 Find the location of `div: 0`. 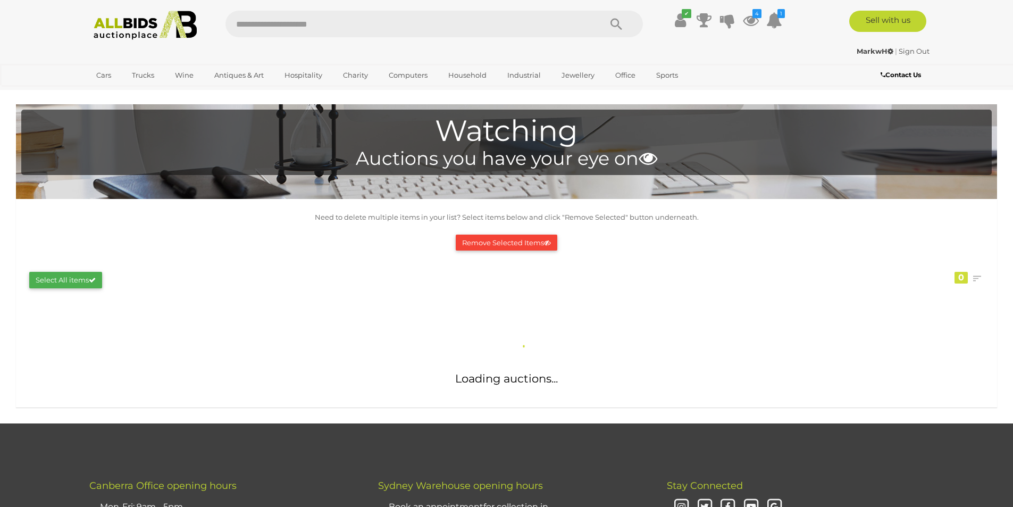

div: 0 is located at coordinates (961, 278).